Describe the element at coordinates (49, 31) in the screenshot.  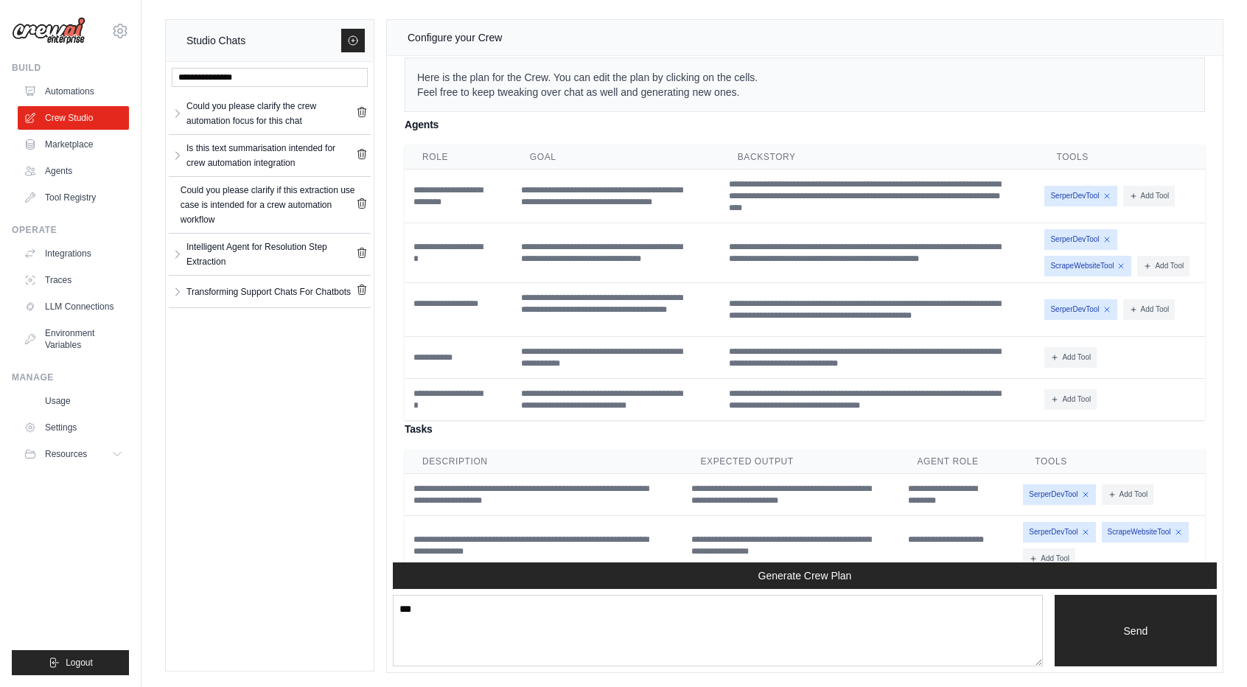
I see `img: Logo` at that location.